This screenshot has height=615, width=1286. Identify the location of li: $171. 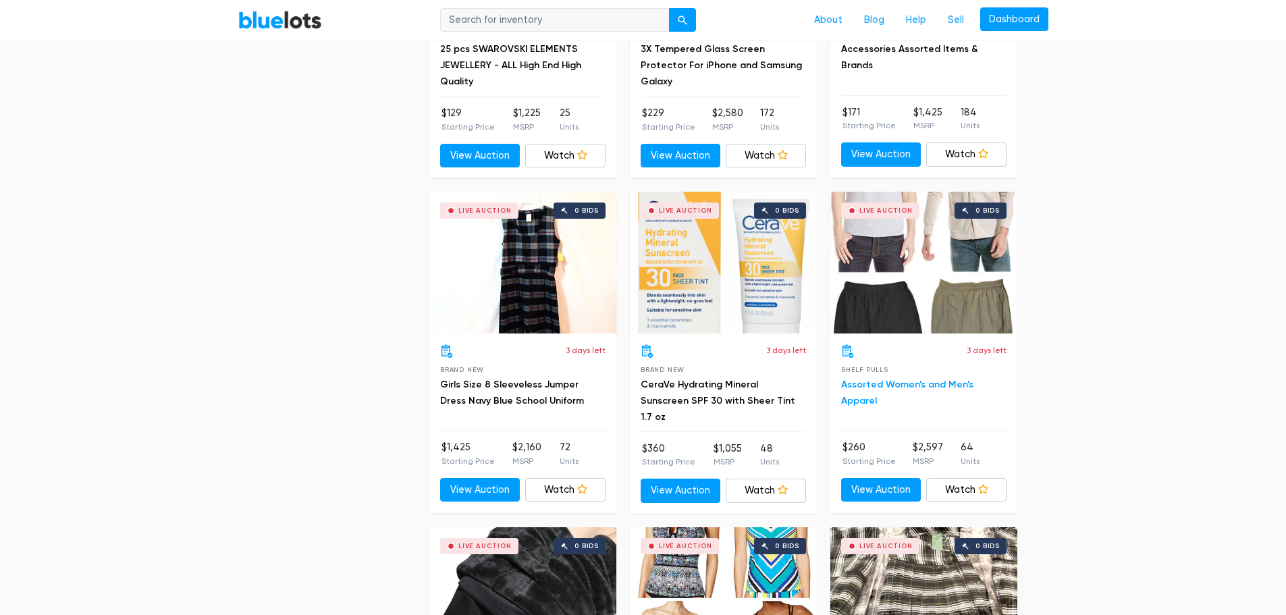
(869, 119).